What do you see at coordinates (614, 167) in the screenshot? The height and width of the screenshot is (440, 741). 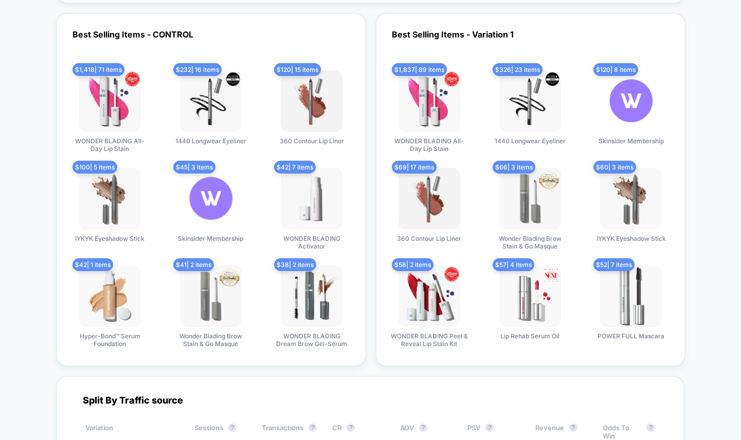 I see `span: $ 60 | 3 items` at bounding box center [614, 167].